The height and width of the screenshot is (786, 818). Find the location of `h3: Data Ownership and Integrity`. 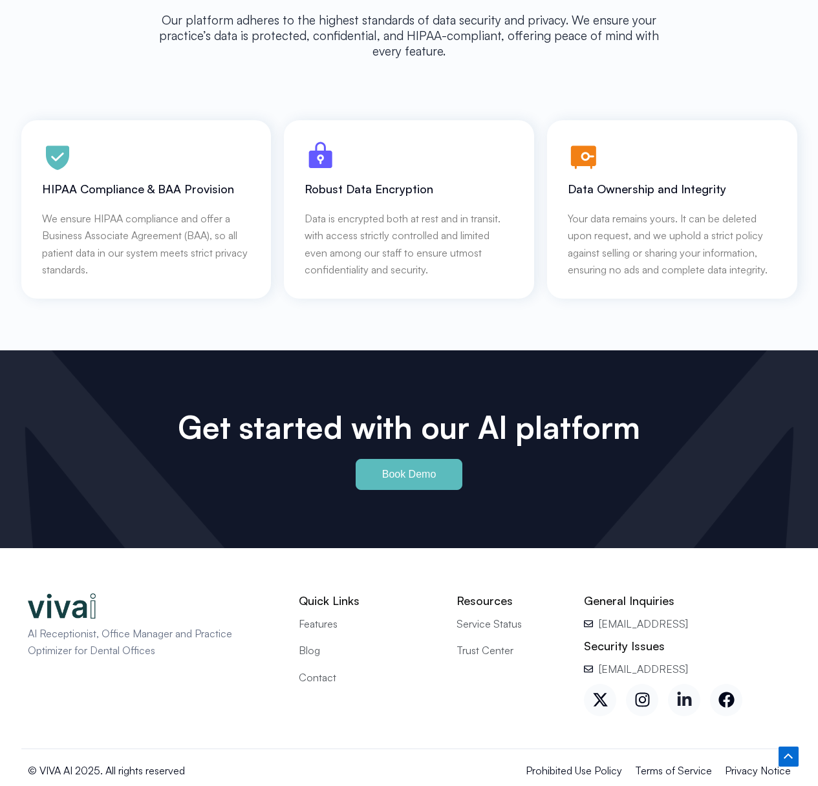

h3: Data Ownership and Integrity is located at coordinates (672, 189).